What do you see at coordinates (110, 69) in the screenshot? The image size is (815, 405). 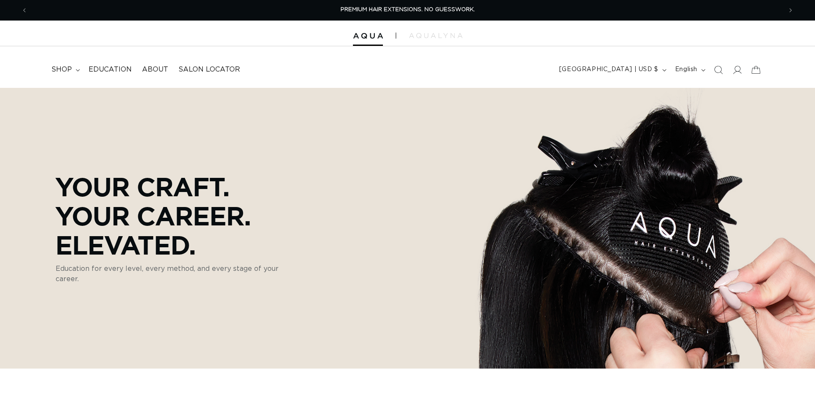 I see `a: Education` at bounding box center [110, 69].